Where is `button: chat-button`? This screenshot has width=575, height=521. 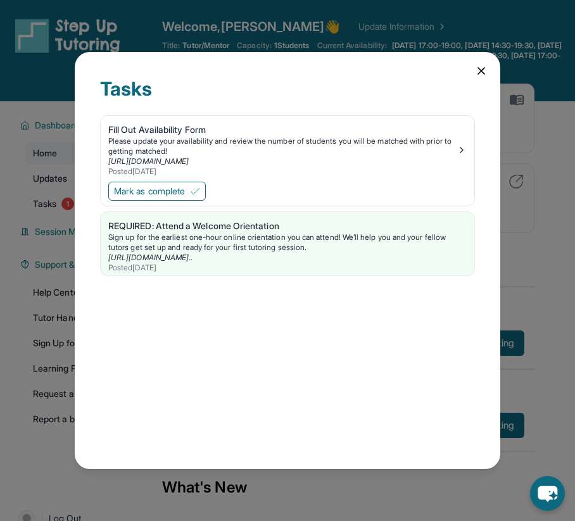
button: chat-button is located at coordinates (547, 493).